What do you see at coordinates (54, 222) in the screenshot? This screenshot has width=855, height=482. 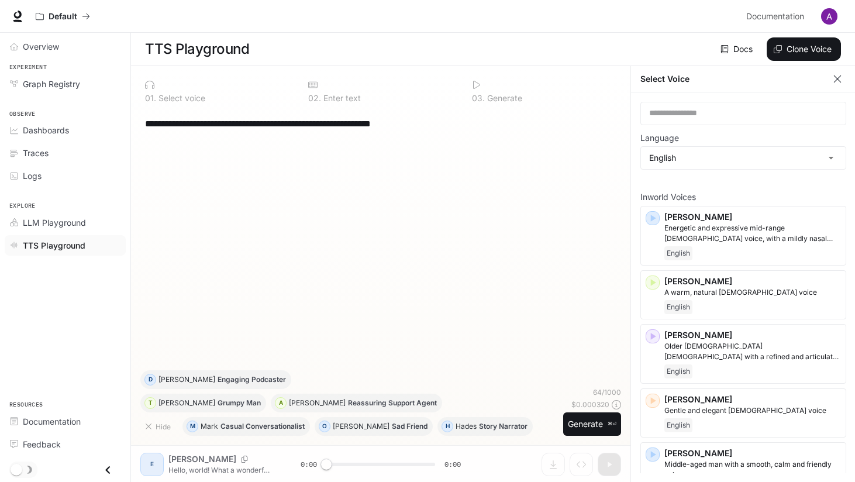 I see `span: LLM Playground` at bounding box center [54, 222].